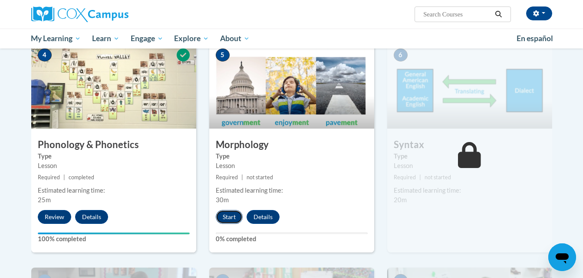  What do you see at coordinates (147, 39) in the screenshot?
I see `span: Engage` at bounding box center [147, 39].